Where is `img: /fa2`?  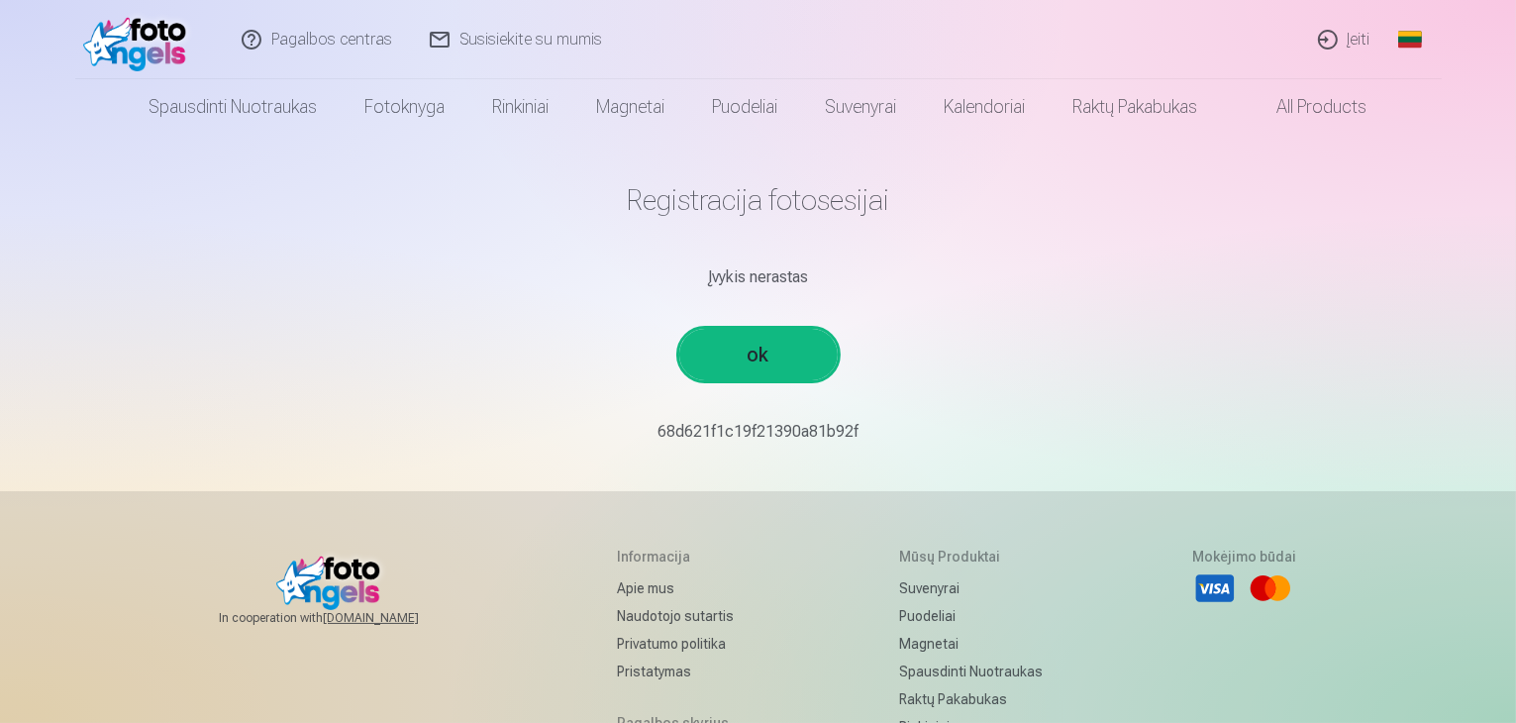
img: /fa2 is located at coordinates (140, 40).